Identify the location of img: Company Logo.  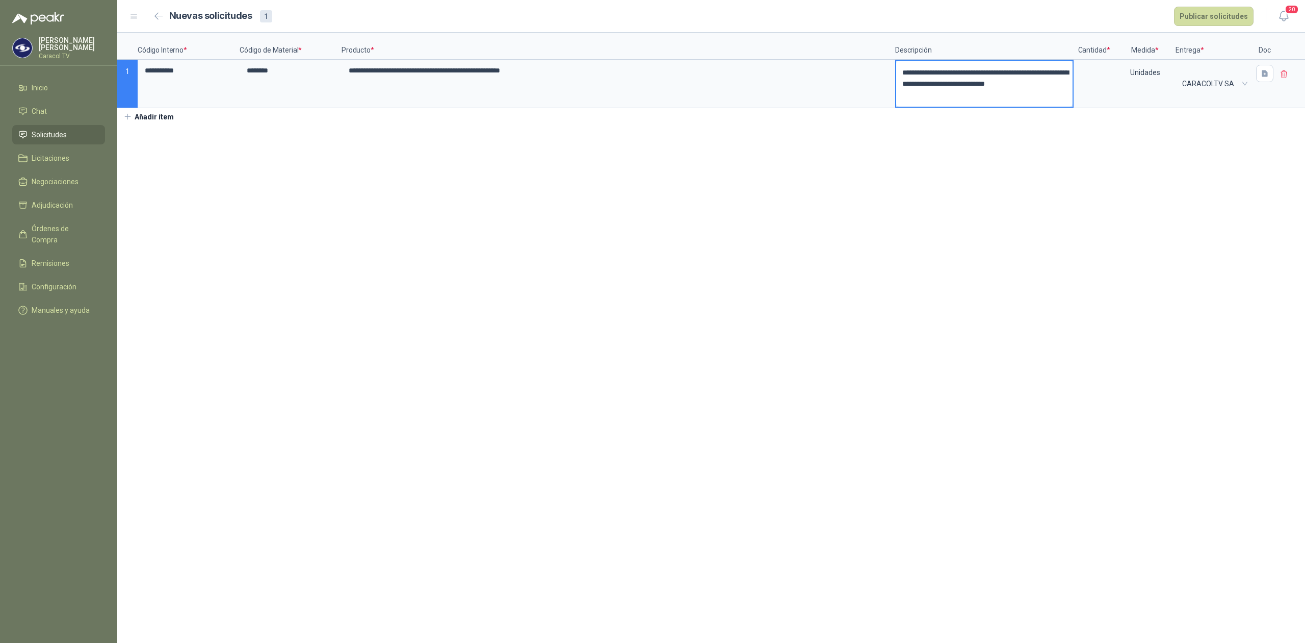
(22, 48).